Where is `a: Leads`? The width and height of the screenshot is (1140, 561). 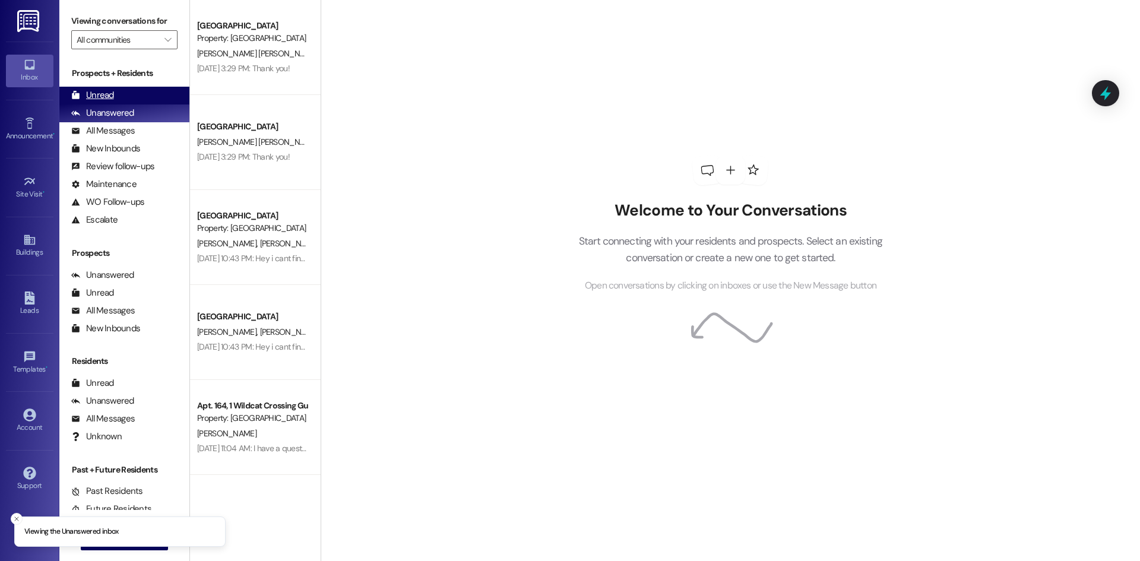 a: Leads is located at coordinates (30, 304).